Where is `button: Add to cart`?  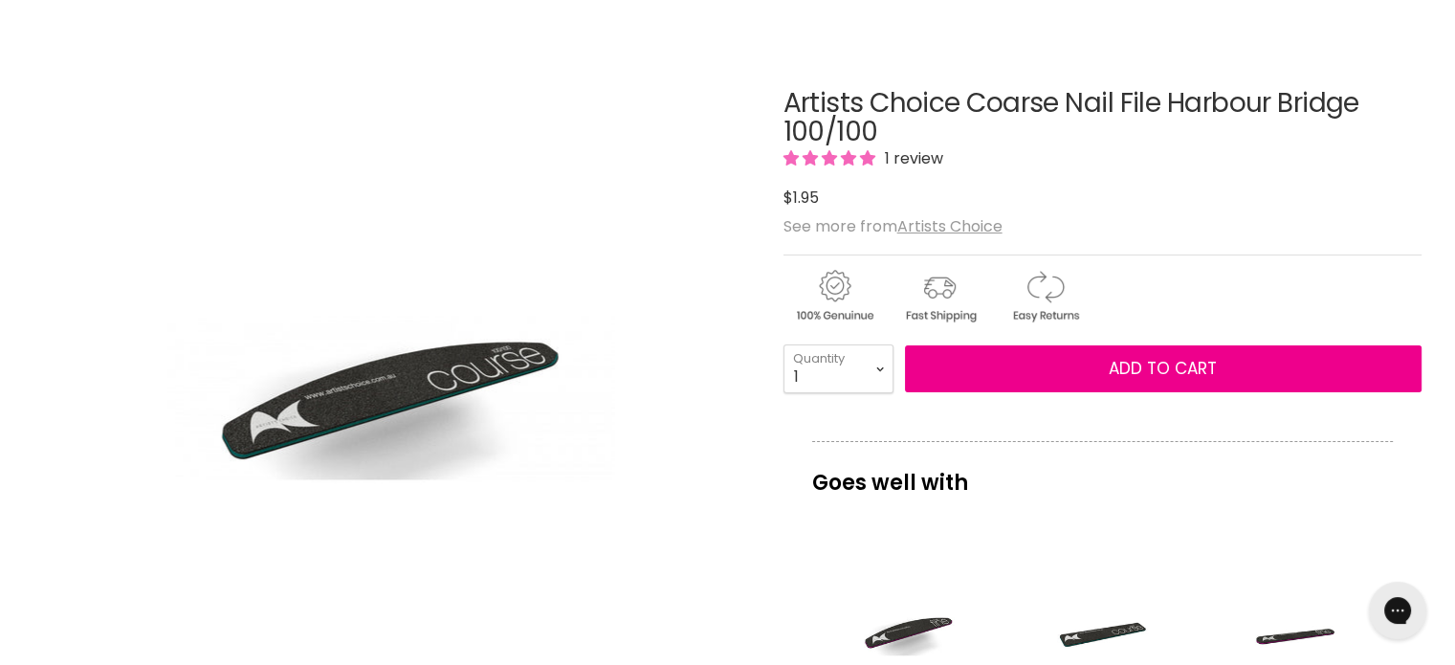
button: Add to cart is located at coordinates (1163, 369).